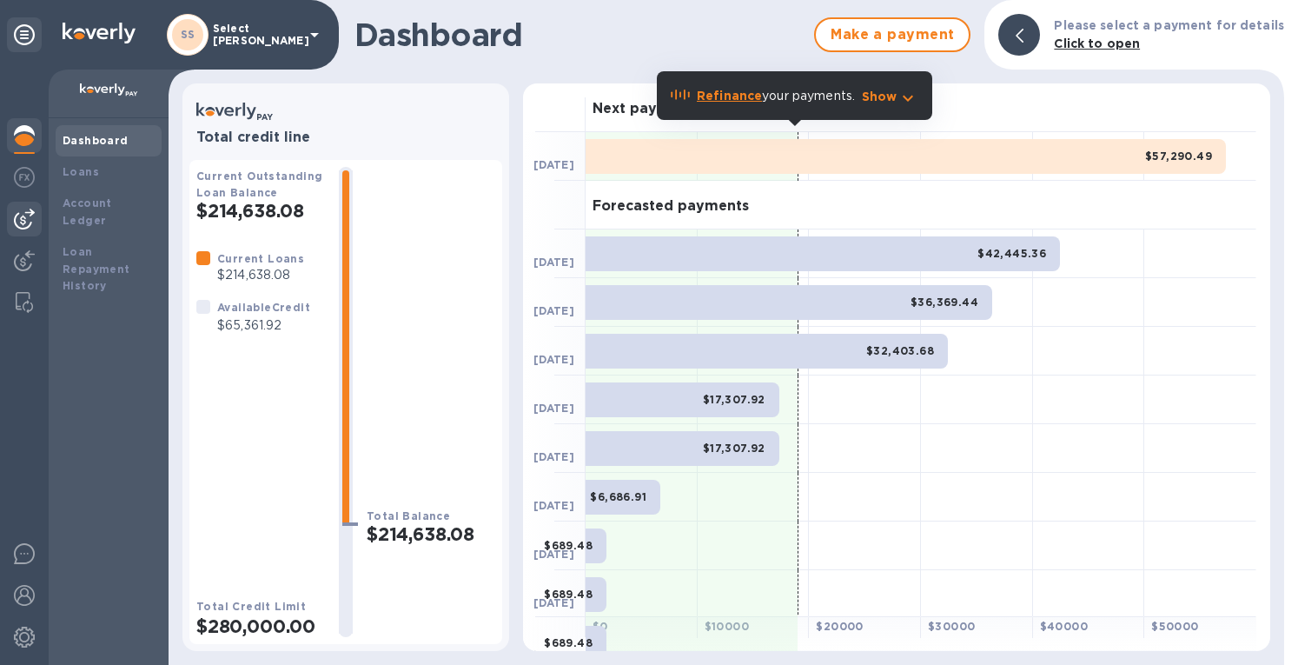  What do you see at coordinates (900, 350) in the screenshot?
I see `b: $32,403.68` at bounding box center [900, 350].